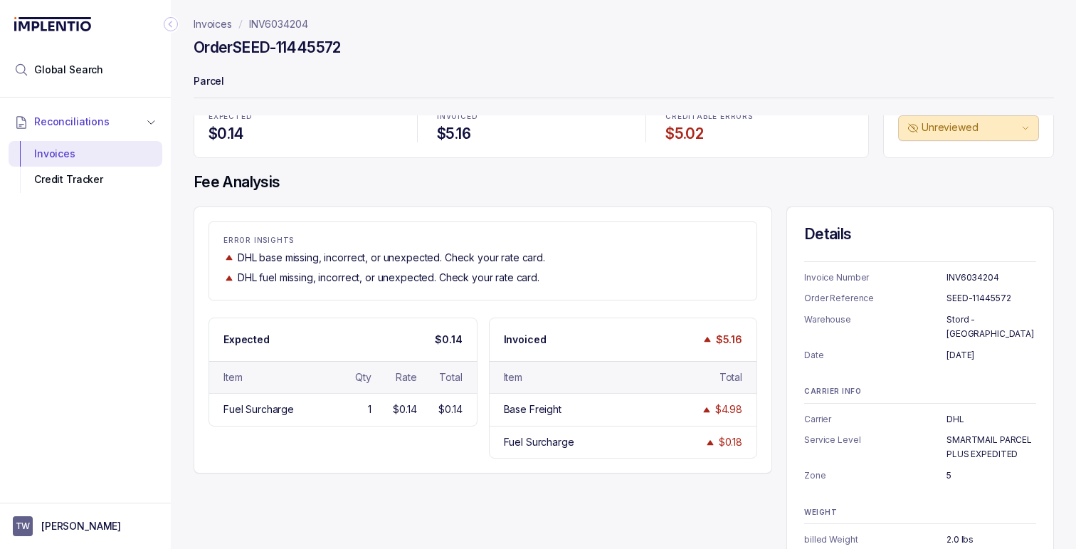  What do you see at coordinates (623, 83) in the screenshot?
I see `p: Parcel` at bounding box center [623, 83].